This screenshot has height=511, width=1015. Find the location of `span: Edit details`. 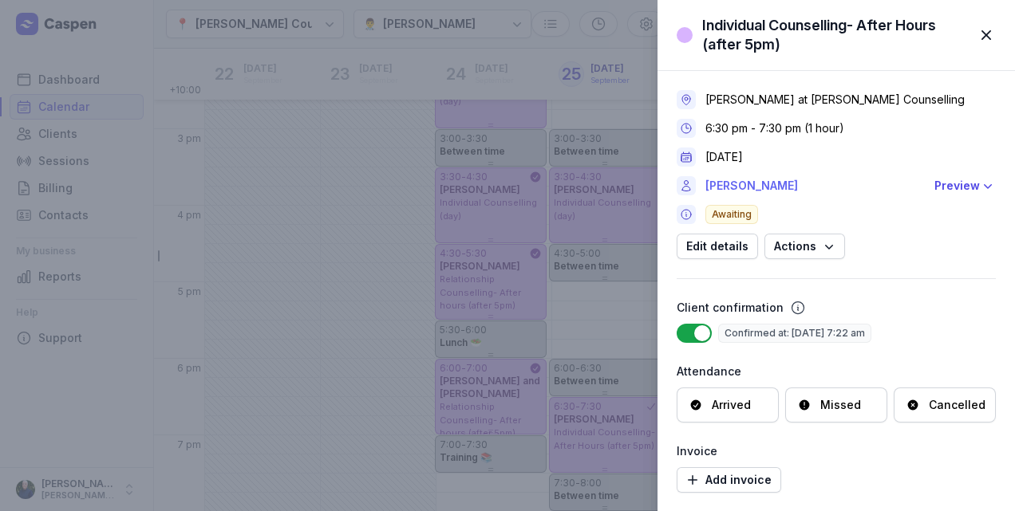

span: Edit details is located at coordinates (717, 247).